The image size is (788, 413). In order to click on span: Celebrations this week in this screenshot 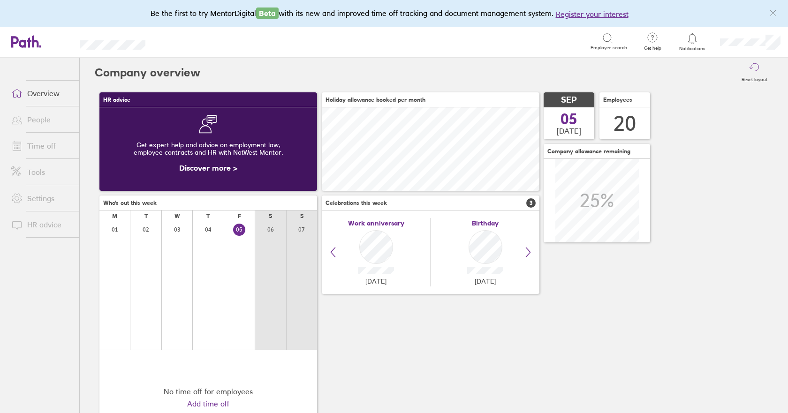, I will do `click(356, 203)`.